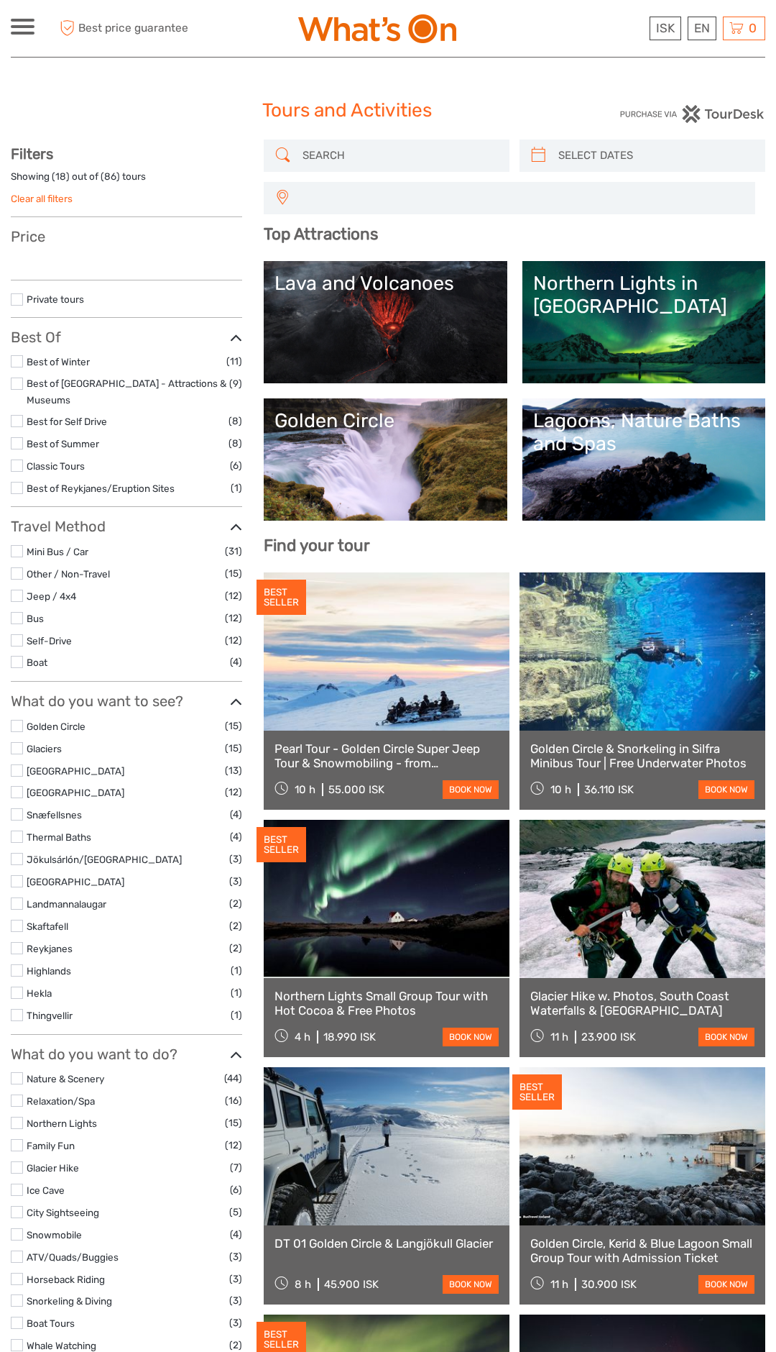  Describe the element at coordinates (388, 111) in the screenshot. I see `h1: Tours and Activities` at that location.